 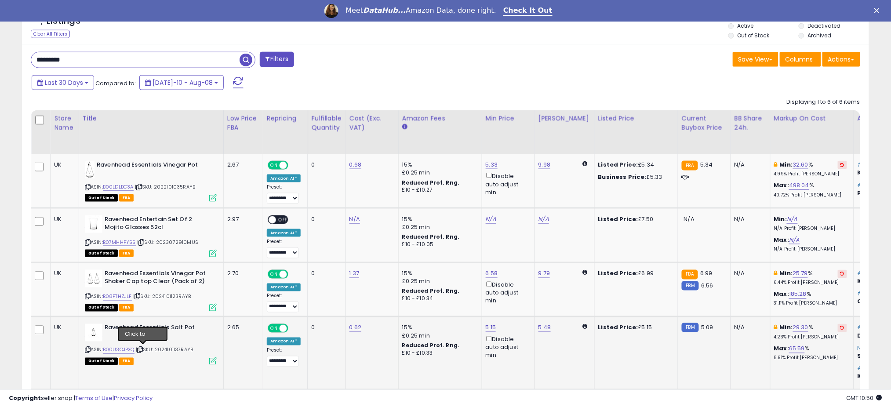 What do you see at coordinates (164, 350) in the screenshot?
I see `span: | SKU: 2024101137RAYB` at bounding box center [164, 350].